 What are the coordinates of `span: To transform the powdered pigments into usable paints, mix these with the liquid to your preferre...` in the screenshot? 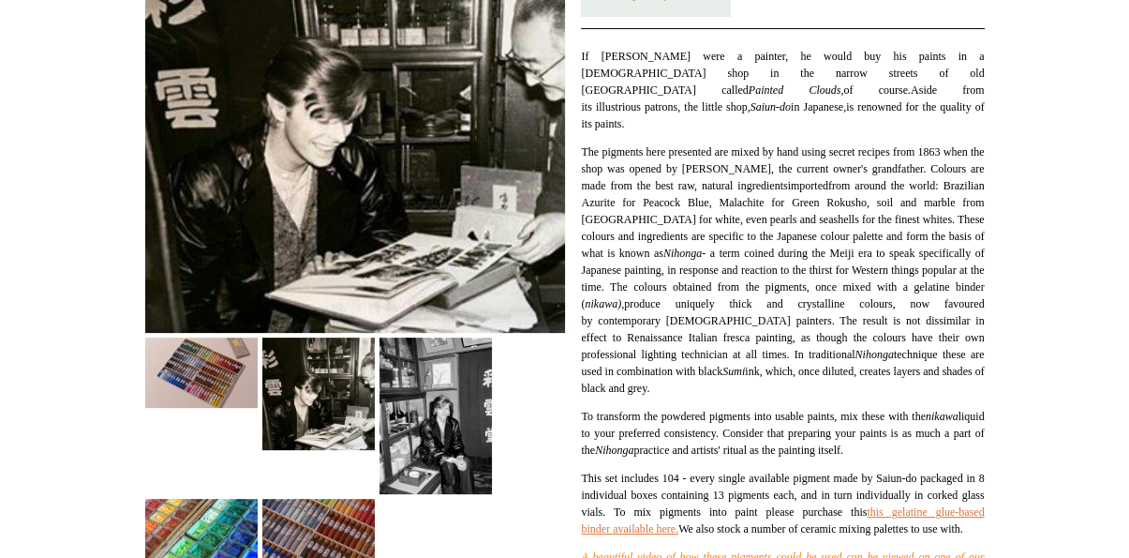 It's located at (783, 433).